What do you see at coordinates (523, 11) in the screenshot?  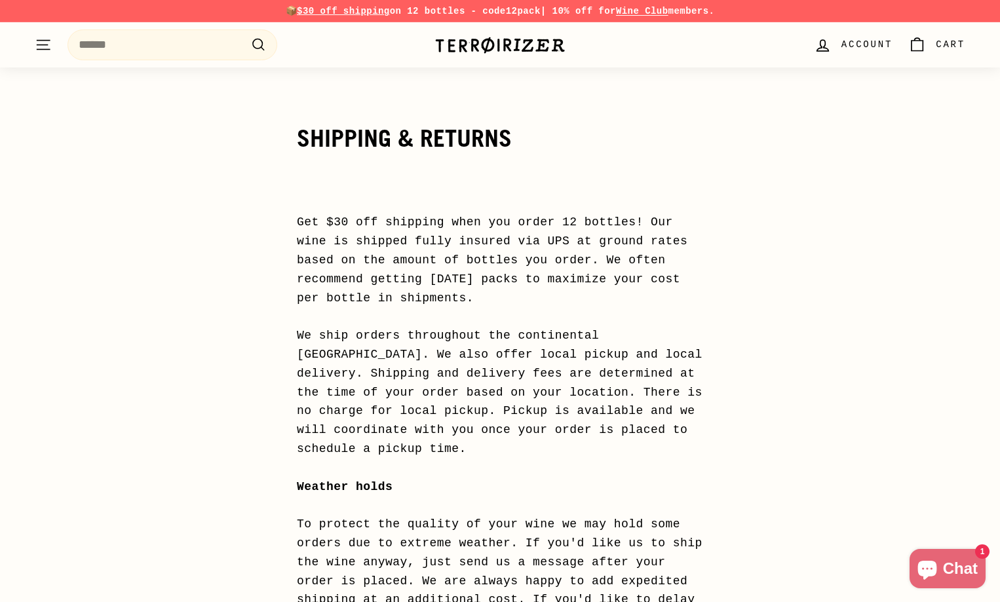 I see `strong: 12pack` at bounding box center [523, 11].